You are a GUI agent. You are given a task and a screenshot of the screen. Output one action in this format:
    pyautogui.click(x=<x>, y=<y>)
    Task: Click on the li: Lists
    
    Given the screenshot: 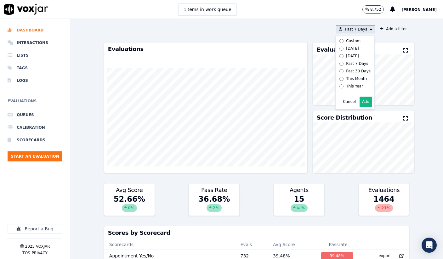 What is the action you would take?
    pyautogui.click(x=35, y=55)
    